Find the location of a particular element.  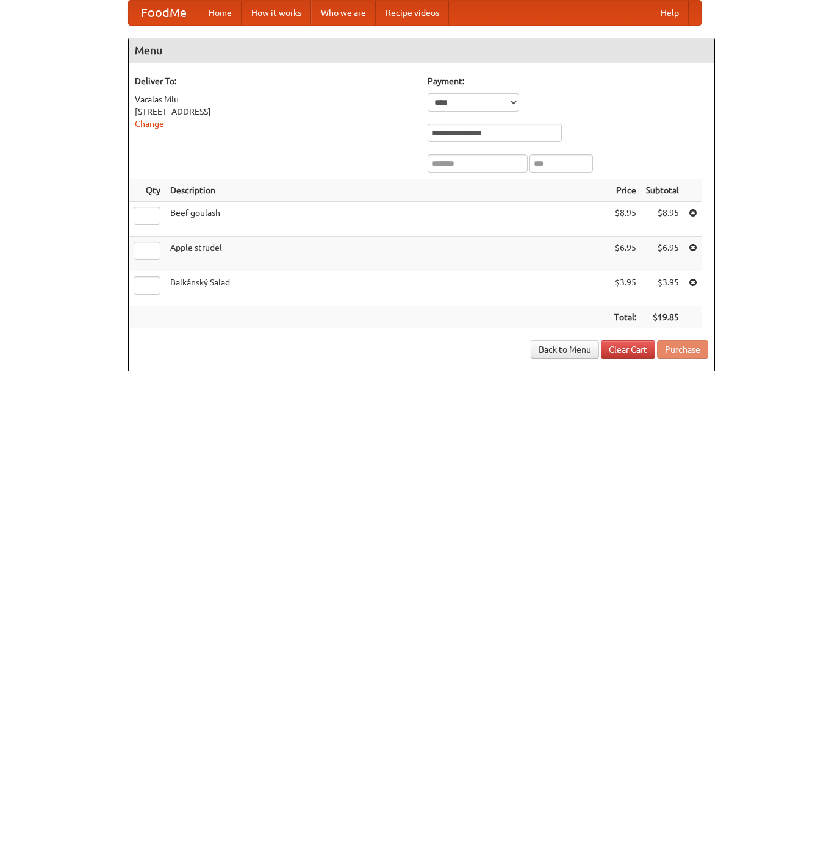

a: Clear Cart is located at coordinates (628, 350).